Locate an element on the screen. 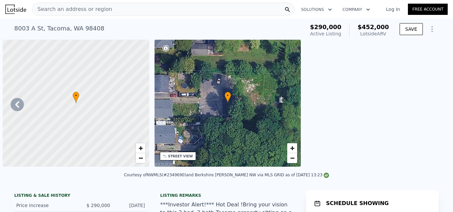 Image resolution: width=453 pixels, height=212 pixels. button: Company is located at coordinates (356, 10).